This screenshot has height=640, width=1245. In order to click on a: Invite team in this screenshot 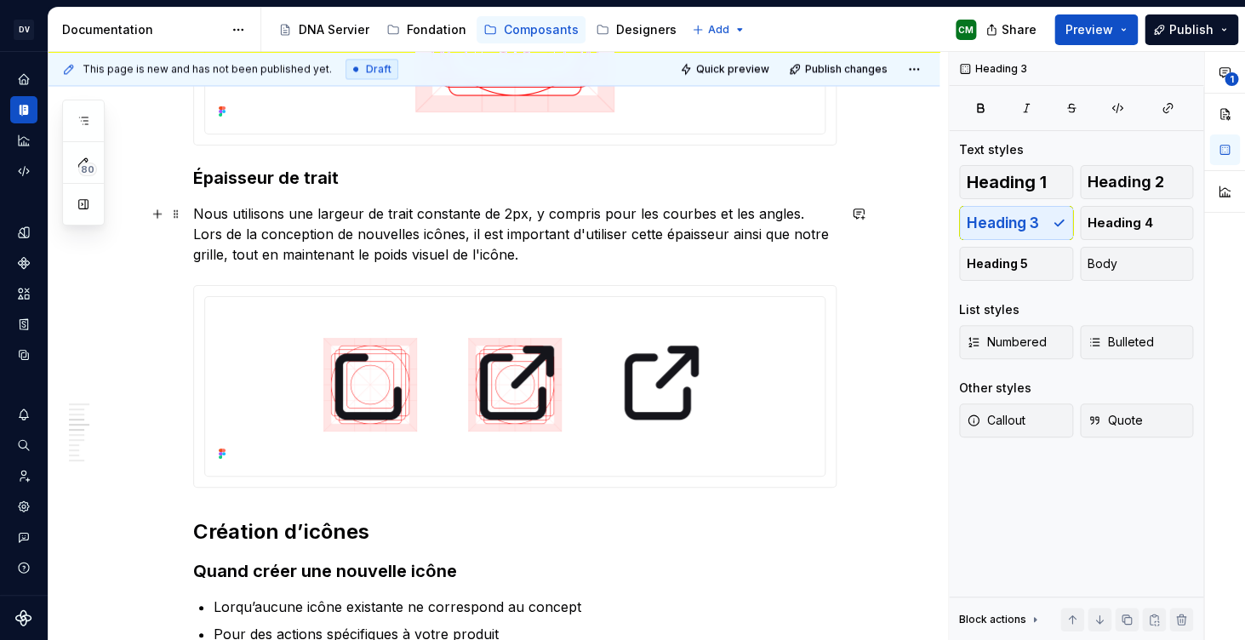, I will do `click(24, 476)`.